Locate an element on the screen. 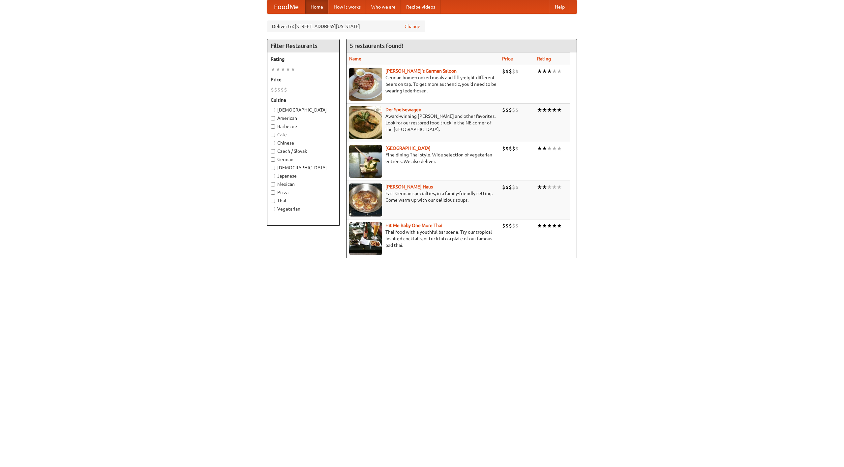  a: Home is located at coordinates (317, 7).